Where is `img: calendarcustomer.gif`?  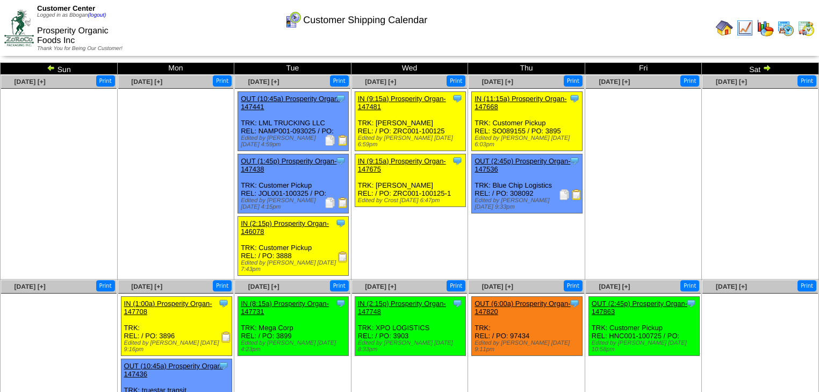 img: calendarcustomer.gif is located at coordinates (293, 20).